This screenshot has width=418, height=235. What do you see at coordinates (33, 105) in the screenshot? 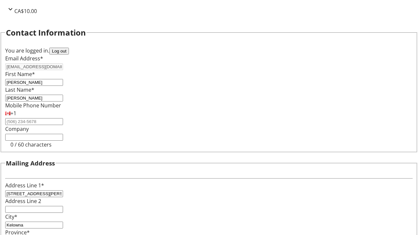
I see `label: Mobile Phone Number` at bounding box center [33, 105].